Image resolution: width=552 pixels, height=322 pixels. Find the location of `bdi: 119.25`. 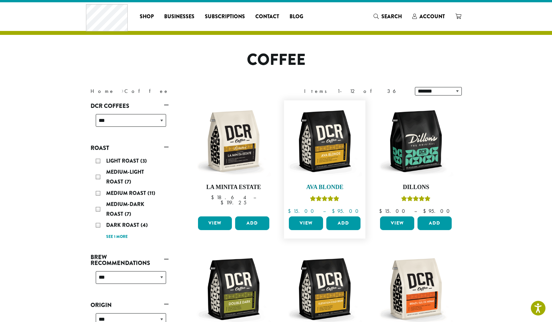

bdi: 119.25 is located at coordinates (234, 202).